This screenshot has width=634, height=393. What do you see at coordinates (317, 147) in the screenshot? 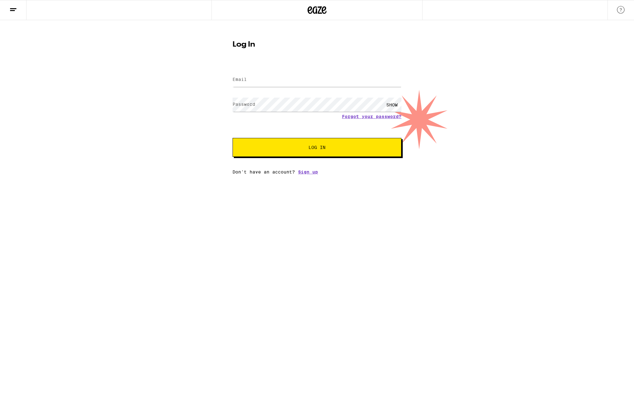
I see `span: Log In` at bounding box center [317, 147].